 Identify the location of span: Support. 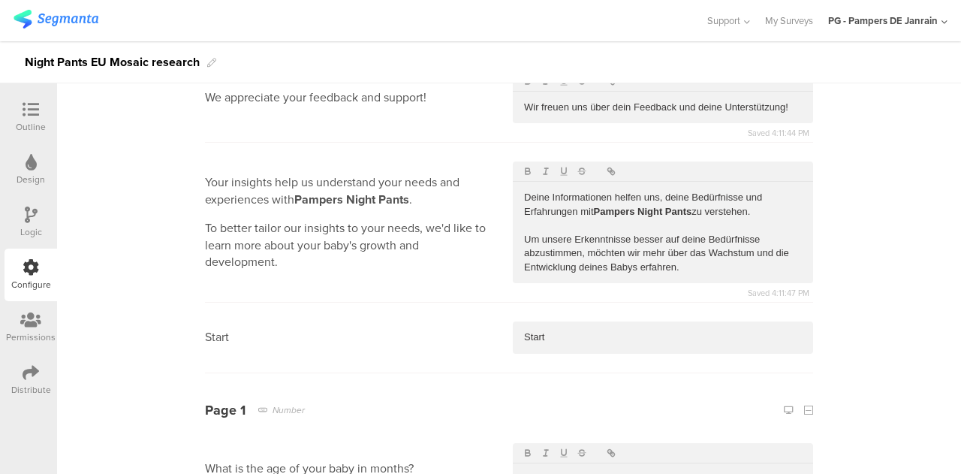
(724, 20).